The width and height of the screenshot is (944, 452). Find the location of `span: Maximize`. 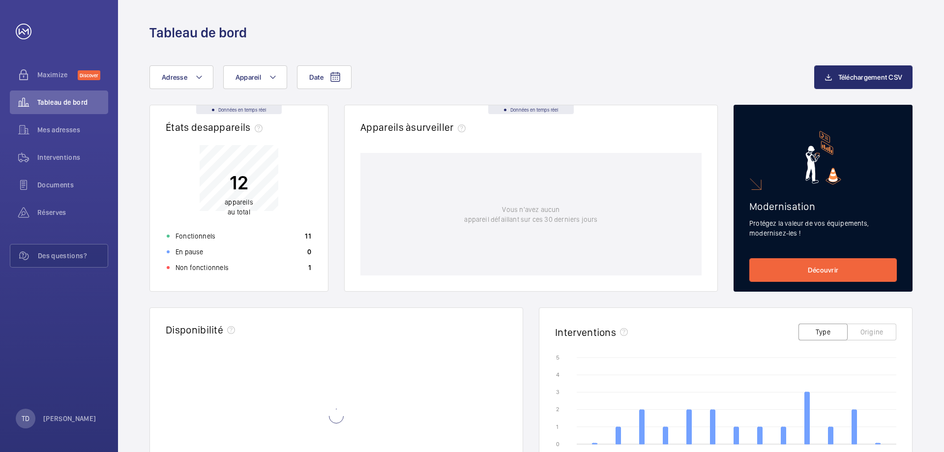

span: Maximize is located at coordinates (58, 75).